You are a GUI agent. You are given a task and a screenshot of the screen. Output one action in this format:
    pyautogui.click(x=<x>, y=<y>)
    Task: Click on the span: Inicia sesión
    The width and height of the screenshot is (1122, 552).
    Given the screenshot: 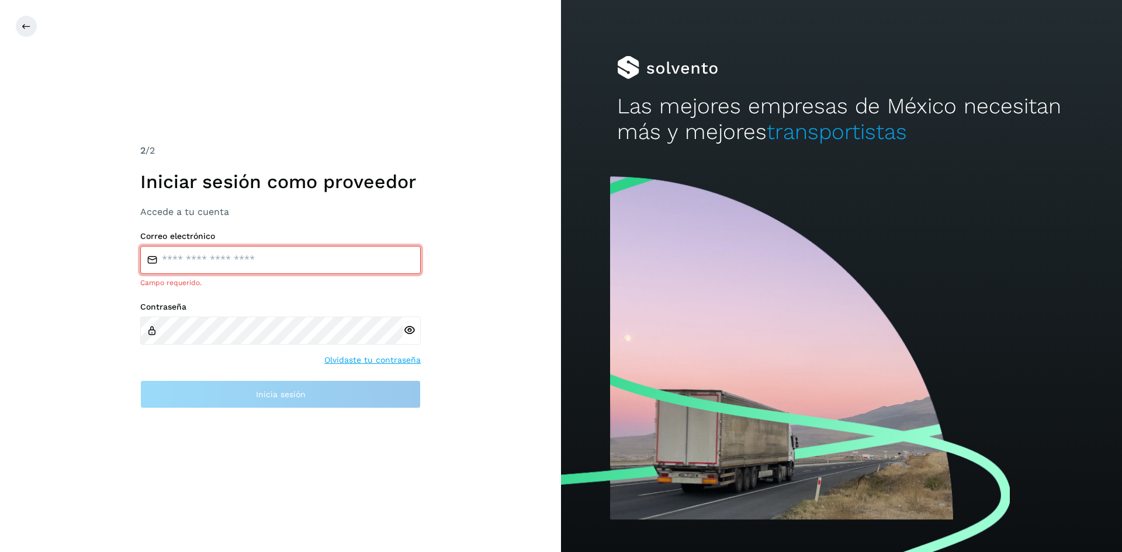 What is the action you would take?
    pyautogui.click(x=281, y=394)
    